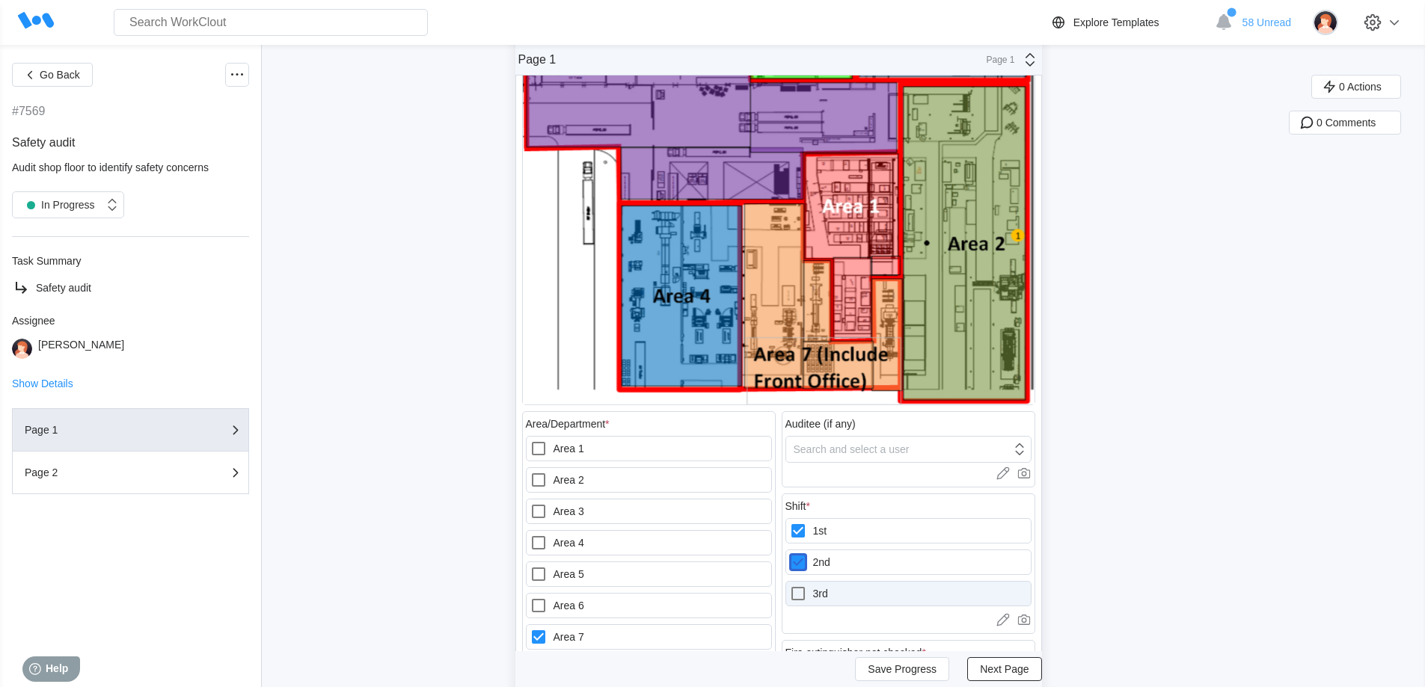  What do you see at coordinates (1128, 22) in the screenshot?
I see `a: Explore Templates` at bounding box center [1128, 22].